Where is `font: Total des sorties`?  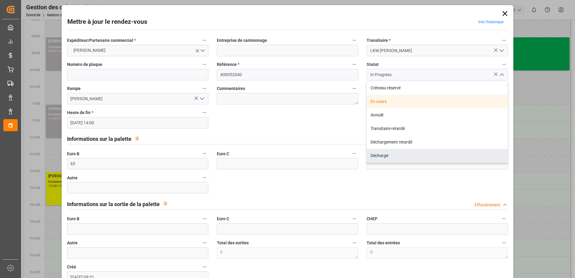 font: Total des sorties is located at coordinates (233, 243).